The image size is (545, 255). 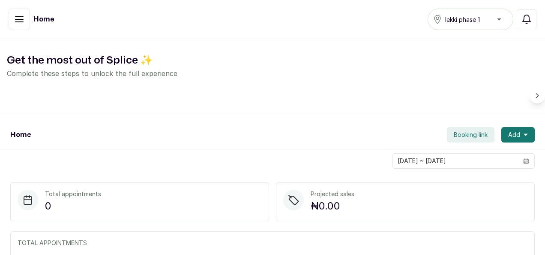 I want to click on p: Total appointments, so click(x=73, y=194).